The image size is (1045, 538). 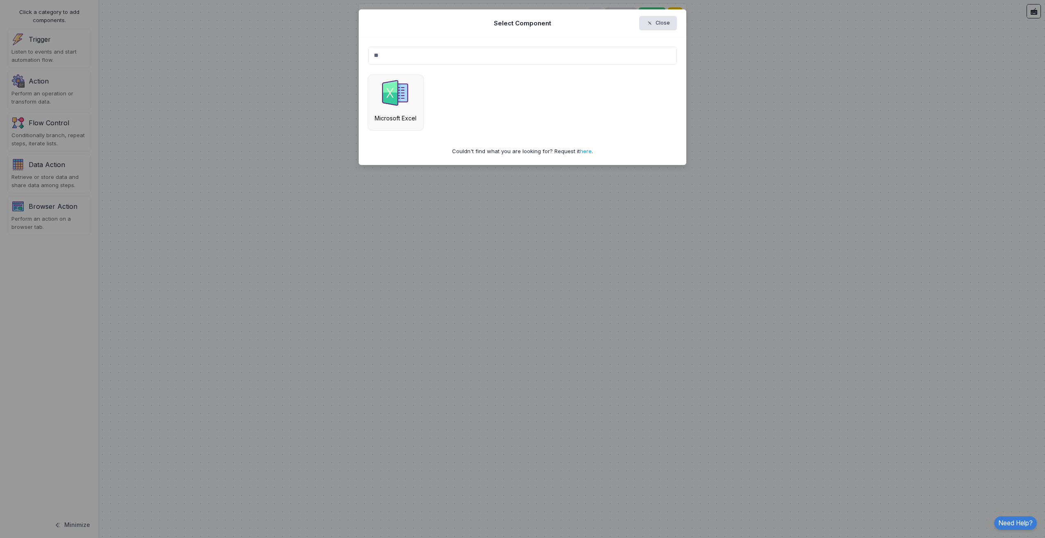 I want to click on h5: Select Component, so click(x=522, y=23).